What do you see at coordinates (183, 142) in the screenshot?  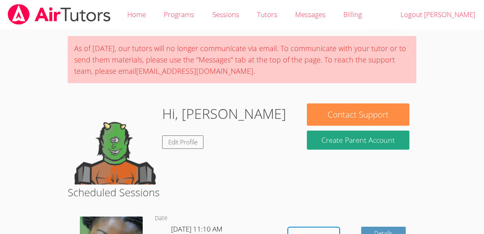 I see `a: Edit Profile` at bounding box center [183, 142].